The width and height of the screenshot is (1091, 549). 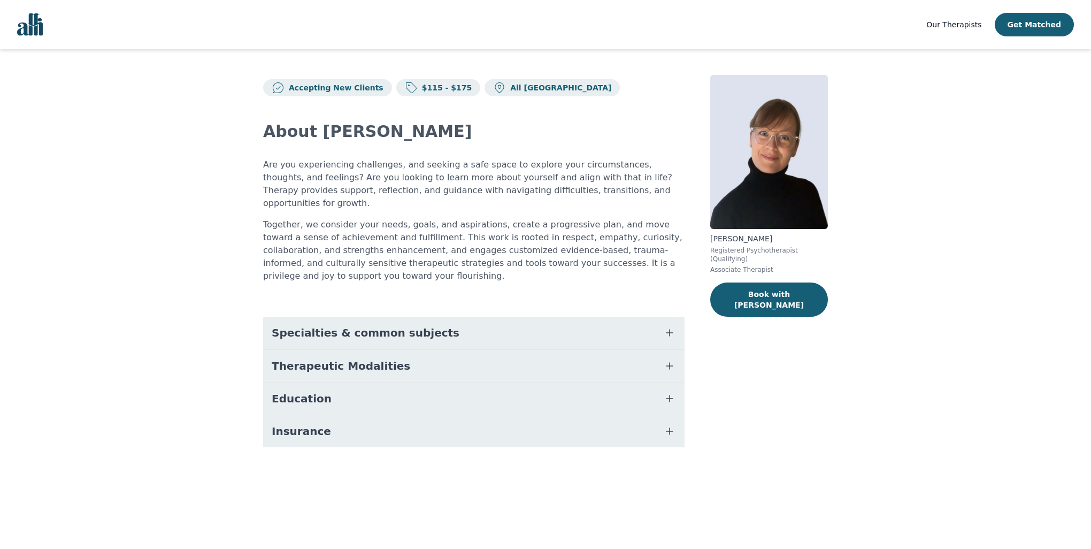 I want to click on p: Registered Psychotherapist (Qualifying), so click(x=769, y=255).